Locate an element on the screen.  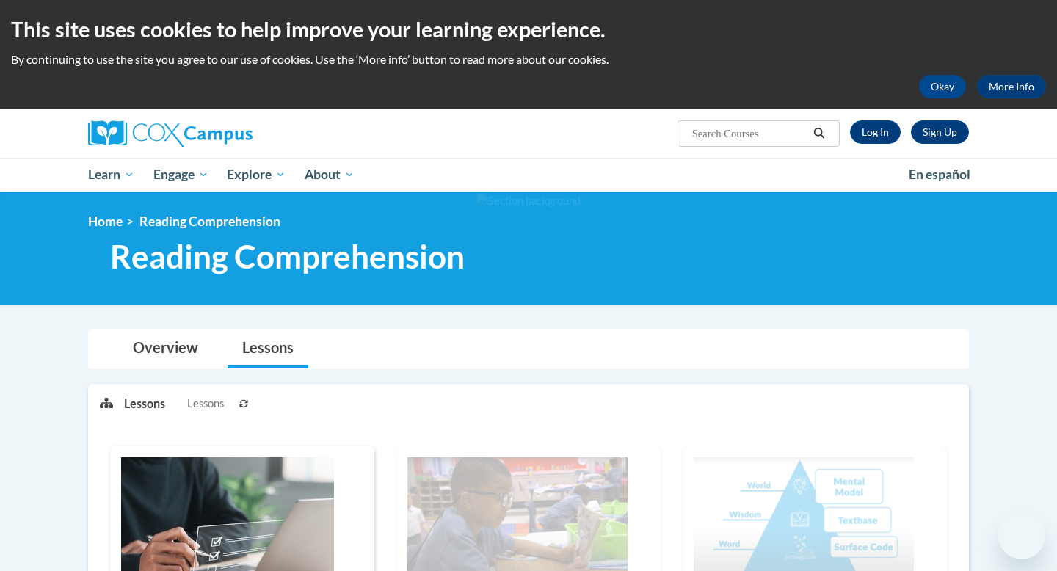
h2: This site uses cookies to help improve your learning experience. is located at coordinates (528, 29).